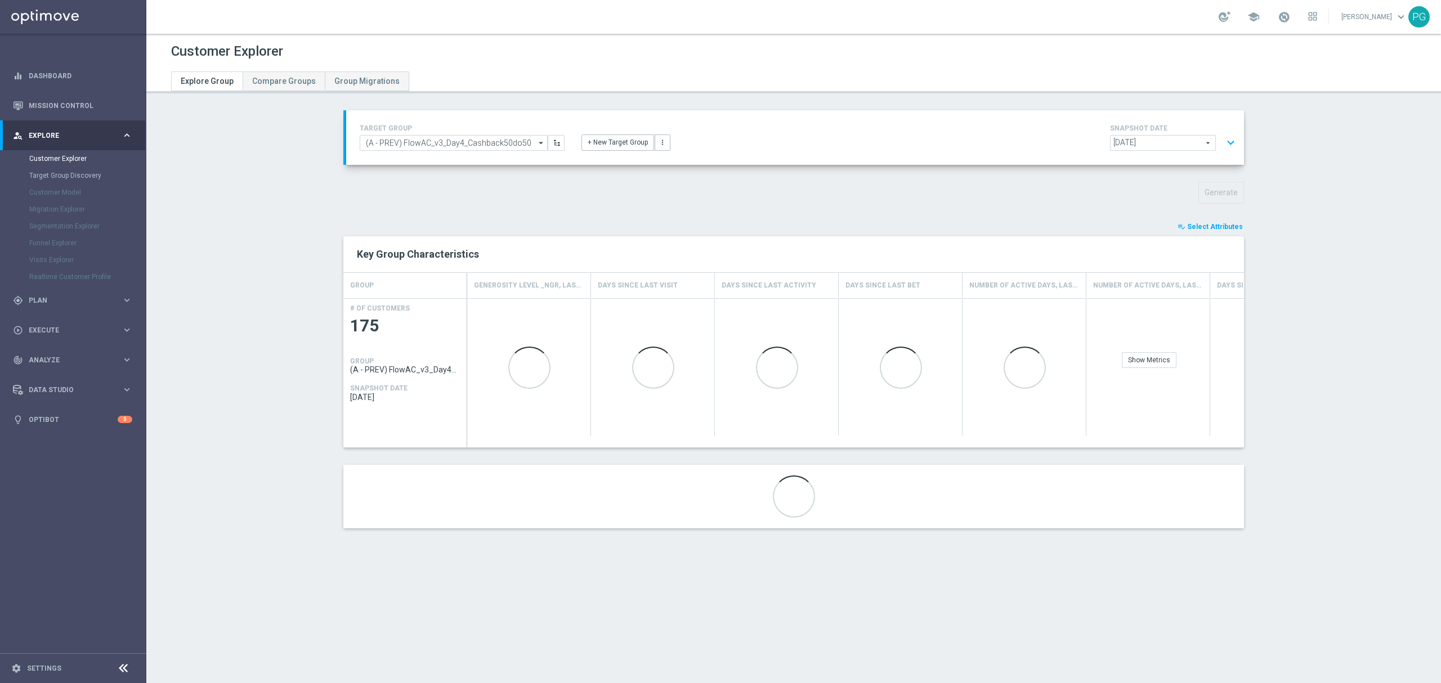 The image size is (1441, 683). What do you see at coordinates (18, 136) in the screenshot?
I see `i: person_search` at bounding box center [18, 136].